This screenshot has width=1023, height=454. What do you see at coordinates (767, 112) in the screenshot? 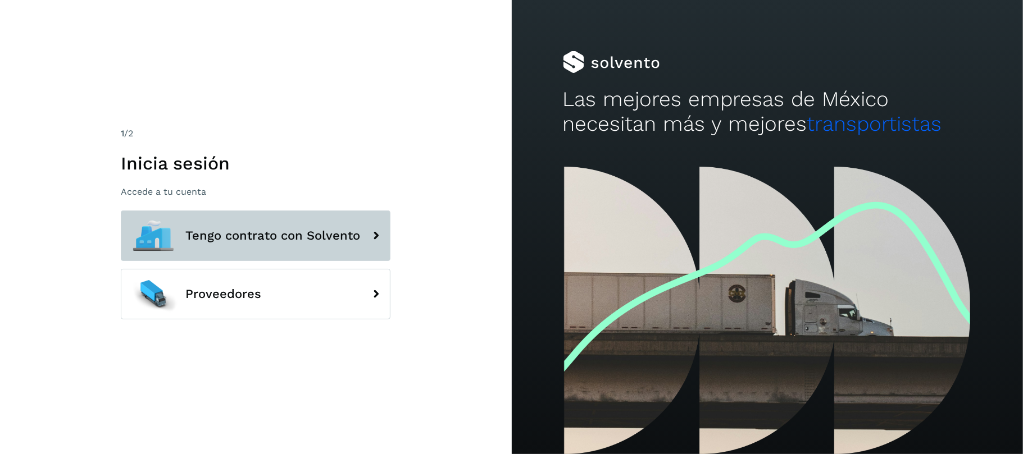
I see `h2: Las mejores empresas de México necesitan más y mejores` at bounding box center [767, 112].